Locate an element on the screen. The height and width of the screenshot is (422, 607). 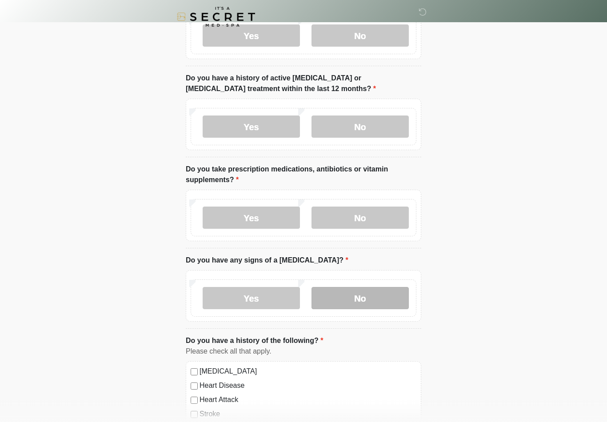
input: Stroke is located at coordinates (194, 414).